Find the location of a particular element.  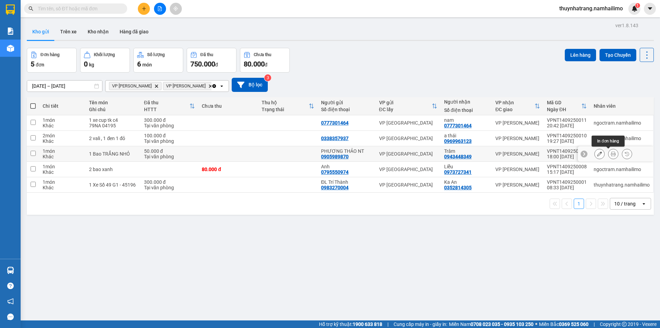

span: aim is located at coordinates (176, 9).